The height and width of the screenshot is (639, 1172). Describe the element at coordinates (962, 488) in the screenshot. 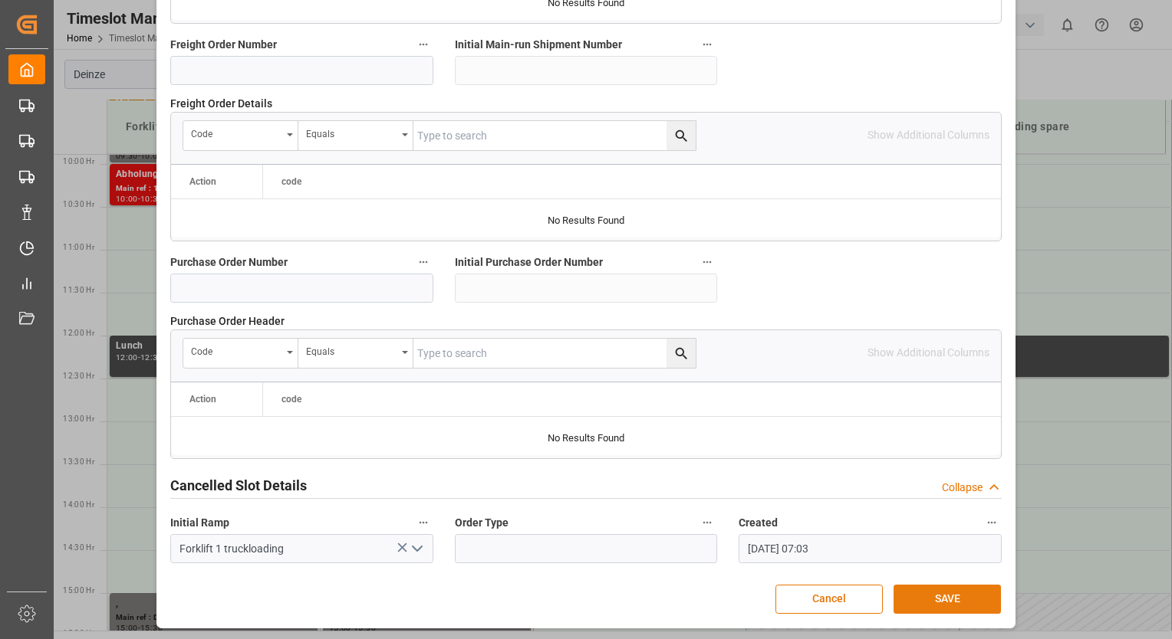

I see `div: Collapse` at that location.